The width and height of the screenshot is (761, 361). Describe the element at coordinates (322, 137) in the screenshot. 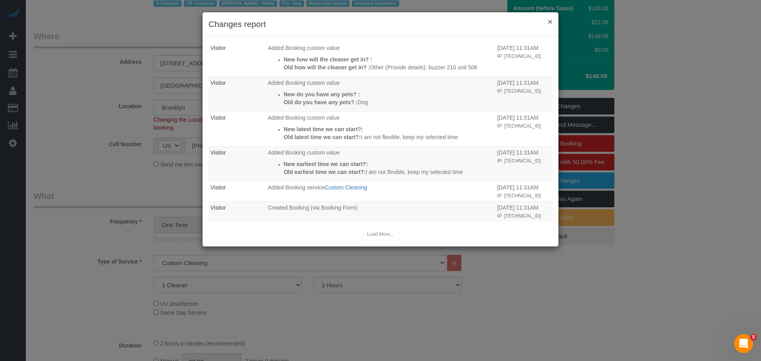

I see `strong: Old latest time we can start?:` at that location.